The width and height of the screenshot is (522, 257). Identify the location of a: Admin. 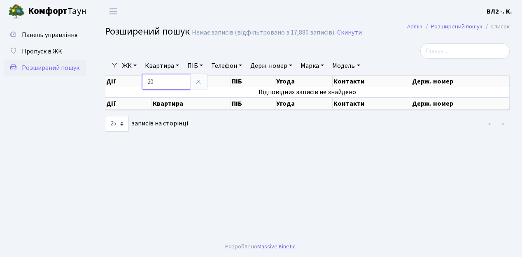
(414, 26).